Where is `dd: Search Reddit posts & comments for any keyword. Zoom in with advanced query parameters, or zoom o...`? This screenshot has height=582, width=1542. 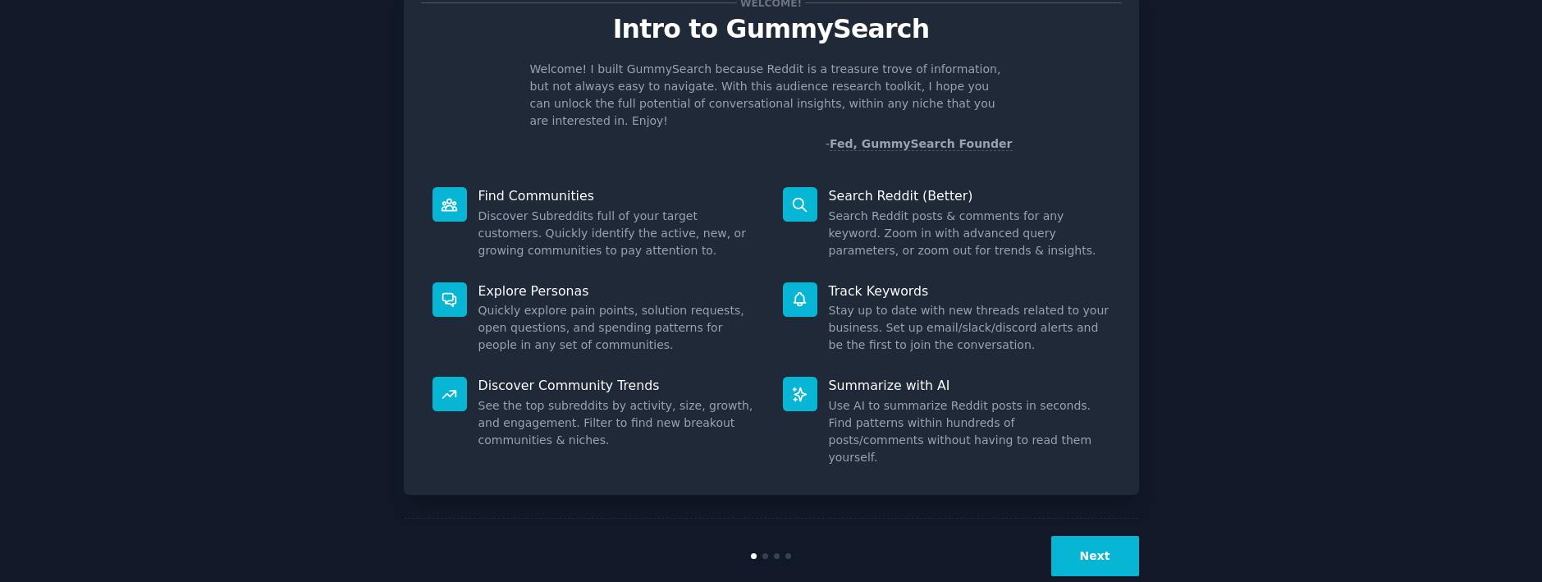 dd: Search Reddit posts & comments for any keyword. Zoom in with advanced query parameters, or zoom o... is located at coordinates (969, 233).